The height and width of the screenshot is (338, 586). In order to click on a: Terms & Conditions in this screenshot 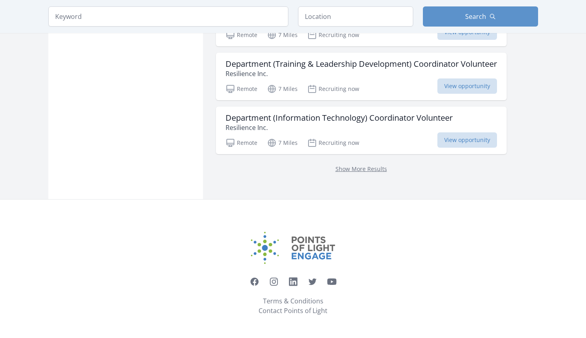, I will do `click(293, 301)`.